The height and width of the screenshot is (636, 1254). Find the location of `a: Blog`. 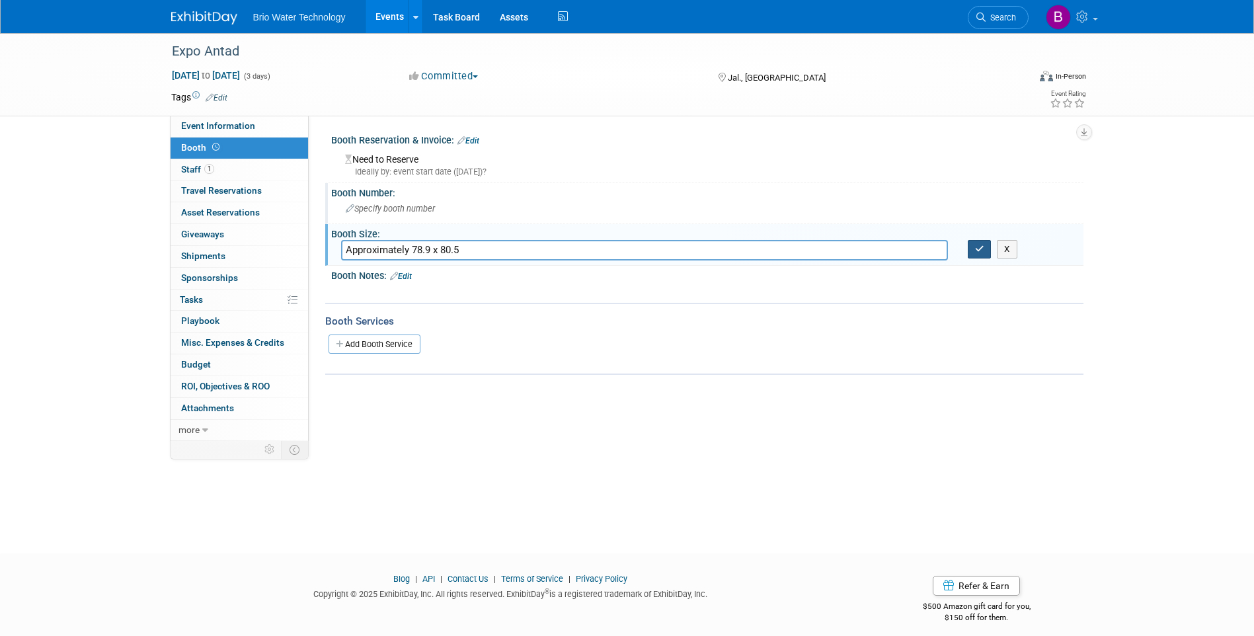

a: Blog is located at coordinates (401, 578).